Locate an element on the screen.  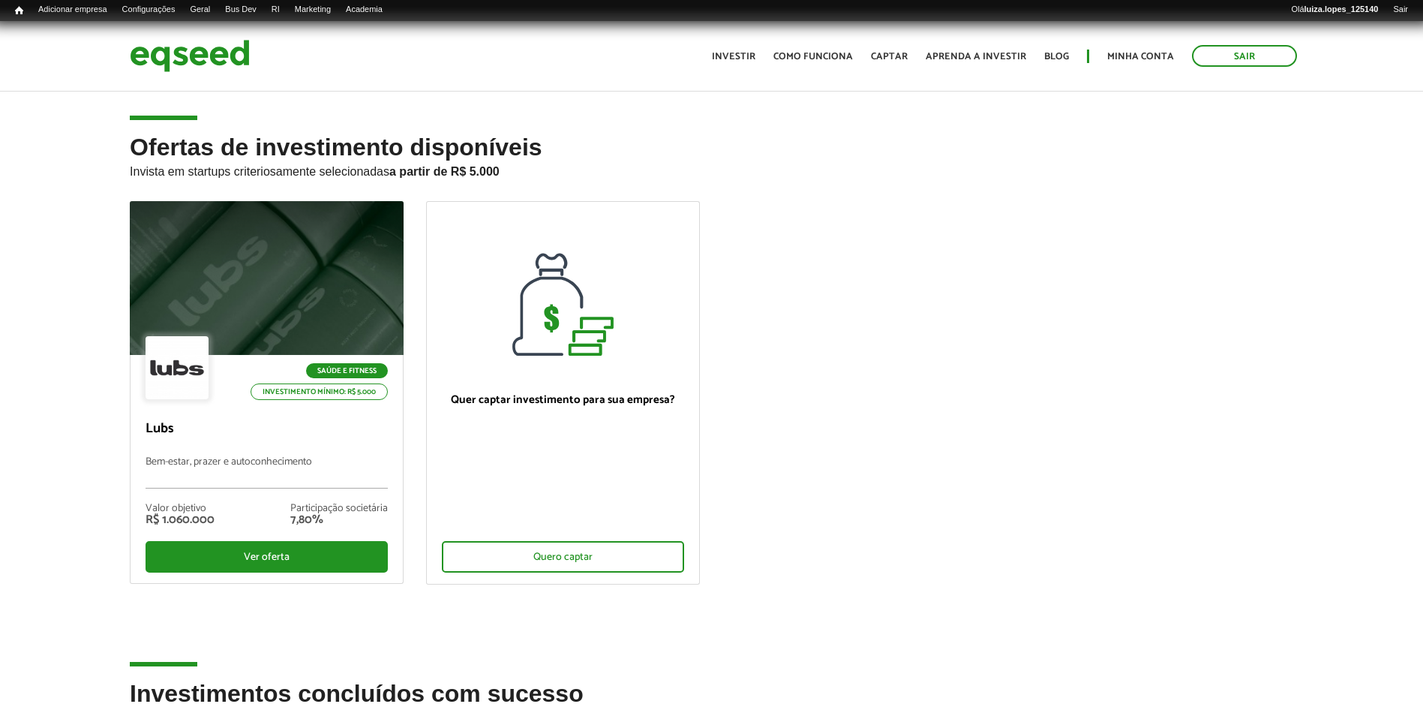
a: Bus Dev is located at coordinates (241, 10).